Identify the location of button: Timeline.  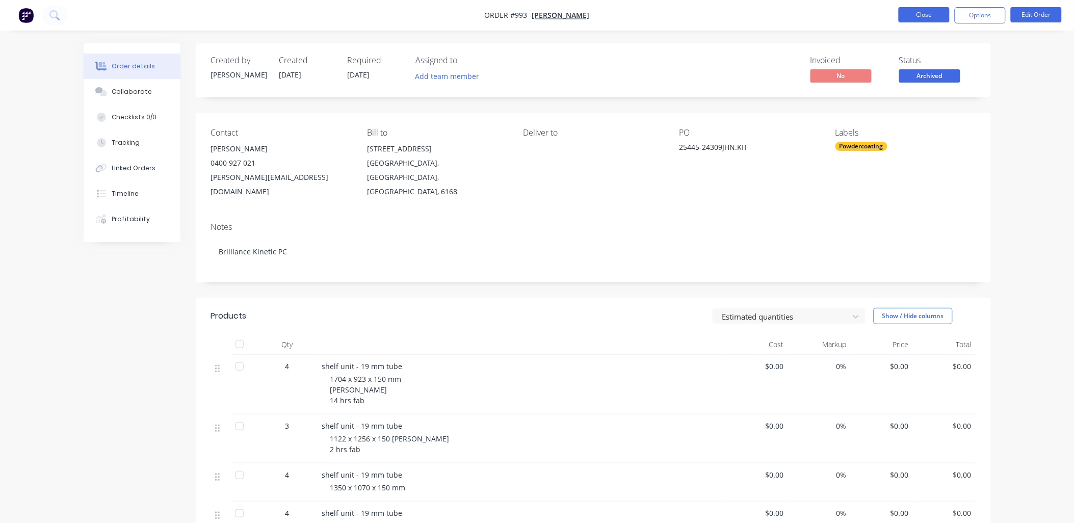
(132, 194).